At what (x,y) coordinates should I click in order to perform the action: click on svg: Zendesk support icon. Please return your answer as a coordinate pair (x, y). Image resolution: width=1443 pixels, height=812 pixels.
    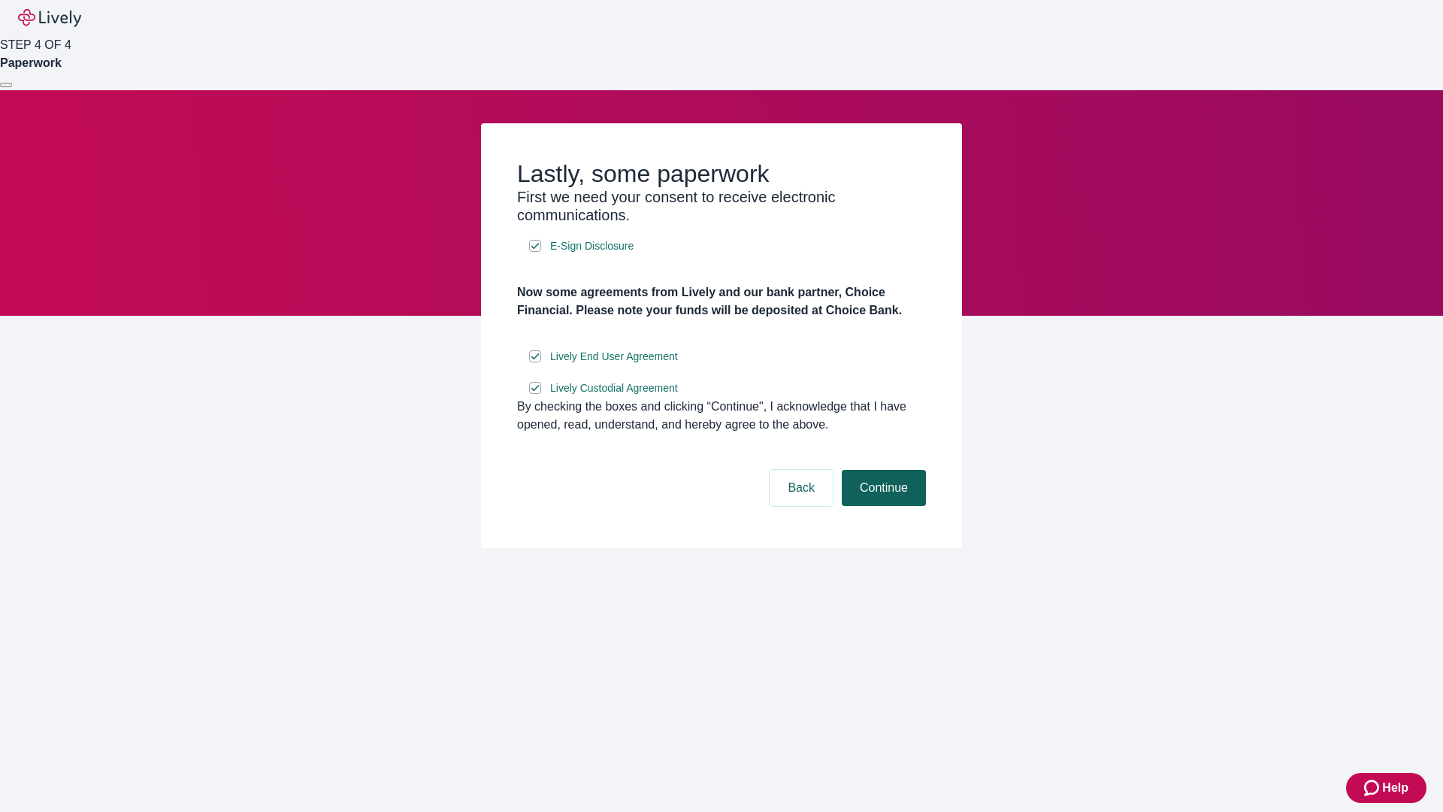
    Looking at the image, I should click on (1373, 788).